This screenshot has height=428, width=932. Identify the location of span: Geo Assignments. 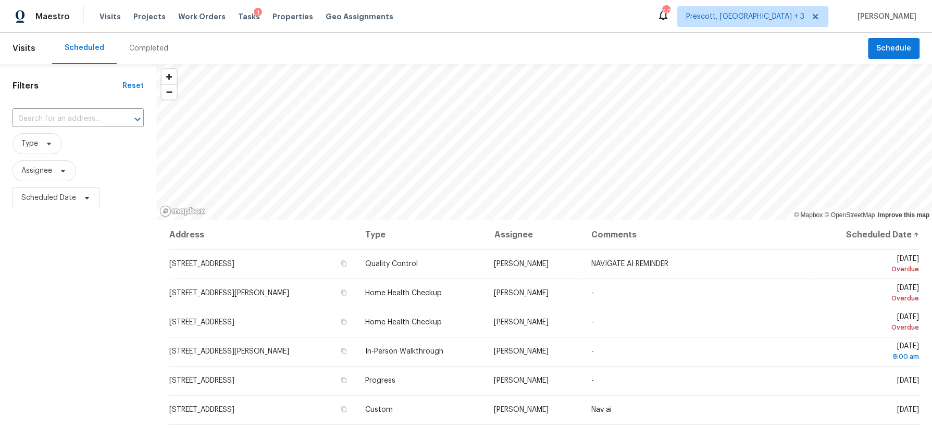
(360, 17).